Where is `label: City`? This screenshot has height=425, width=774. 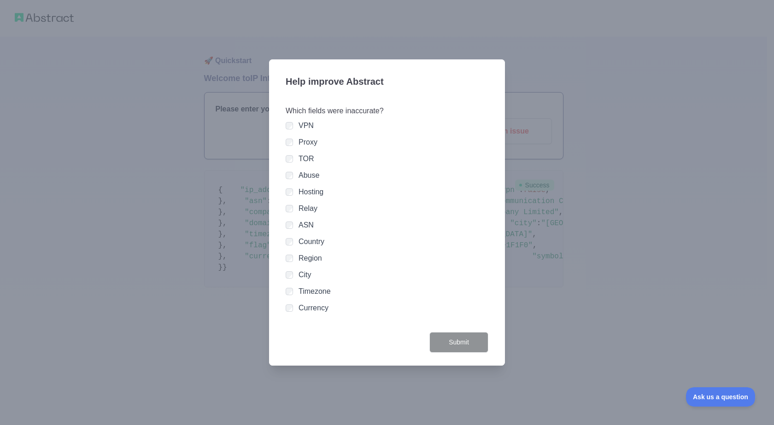 label: City is located at coordinates (305, 274).